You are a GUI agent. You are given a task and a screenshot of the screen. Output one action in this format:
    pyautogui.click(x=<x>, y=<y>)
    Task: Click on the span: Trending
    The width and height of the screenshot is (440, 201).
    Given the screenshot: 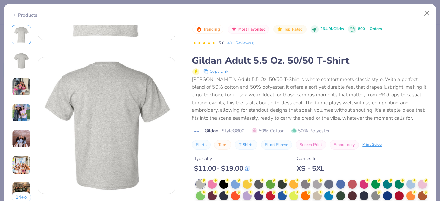 What is the action you would take?
    pyautogui.click(x=211, y=29)
    